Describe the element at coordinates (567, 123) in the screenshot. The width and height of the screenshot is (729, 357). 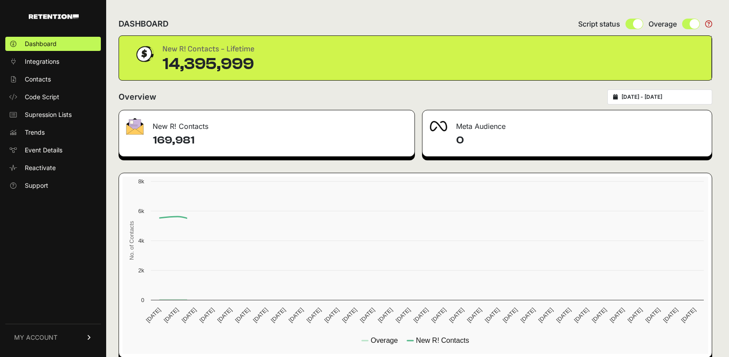
I see `div: Meta Audience` at that location.